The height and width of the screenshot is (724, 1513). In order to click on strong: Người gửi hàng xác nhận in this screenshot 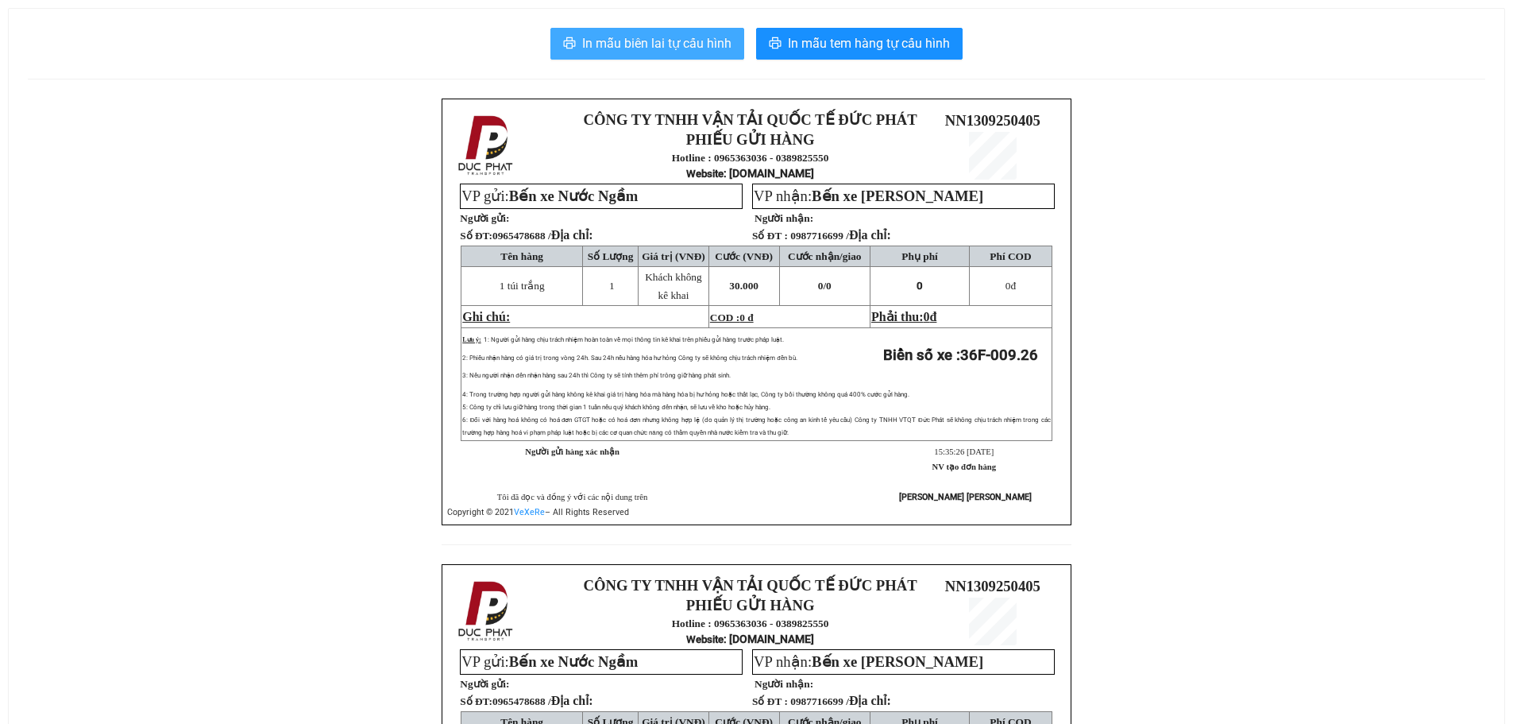, I will do `click(572, 451)`.